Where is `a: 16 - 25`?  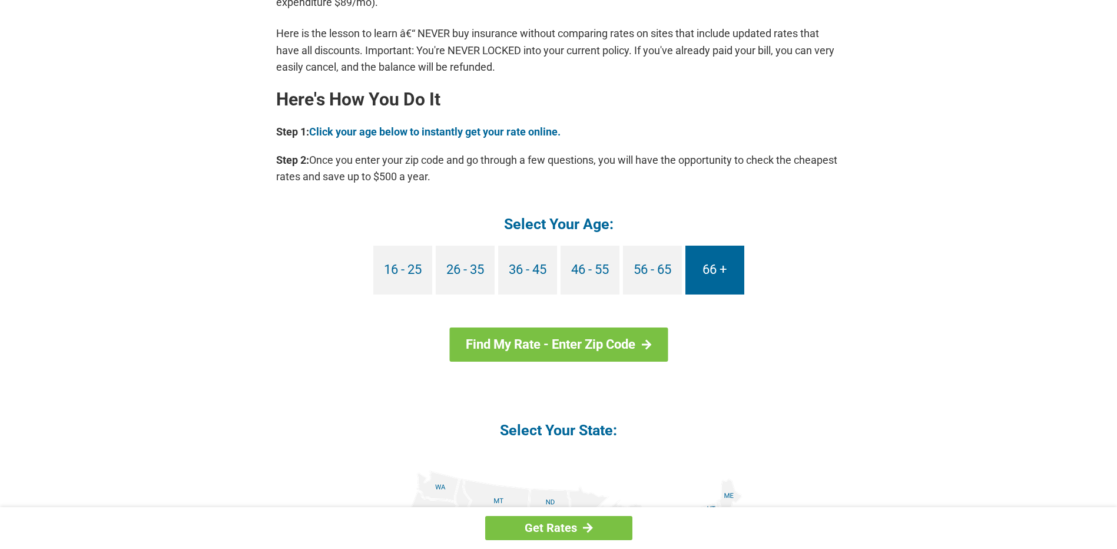
a: 16 - 25 is located at coordinates (403, 270).